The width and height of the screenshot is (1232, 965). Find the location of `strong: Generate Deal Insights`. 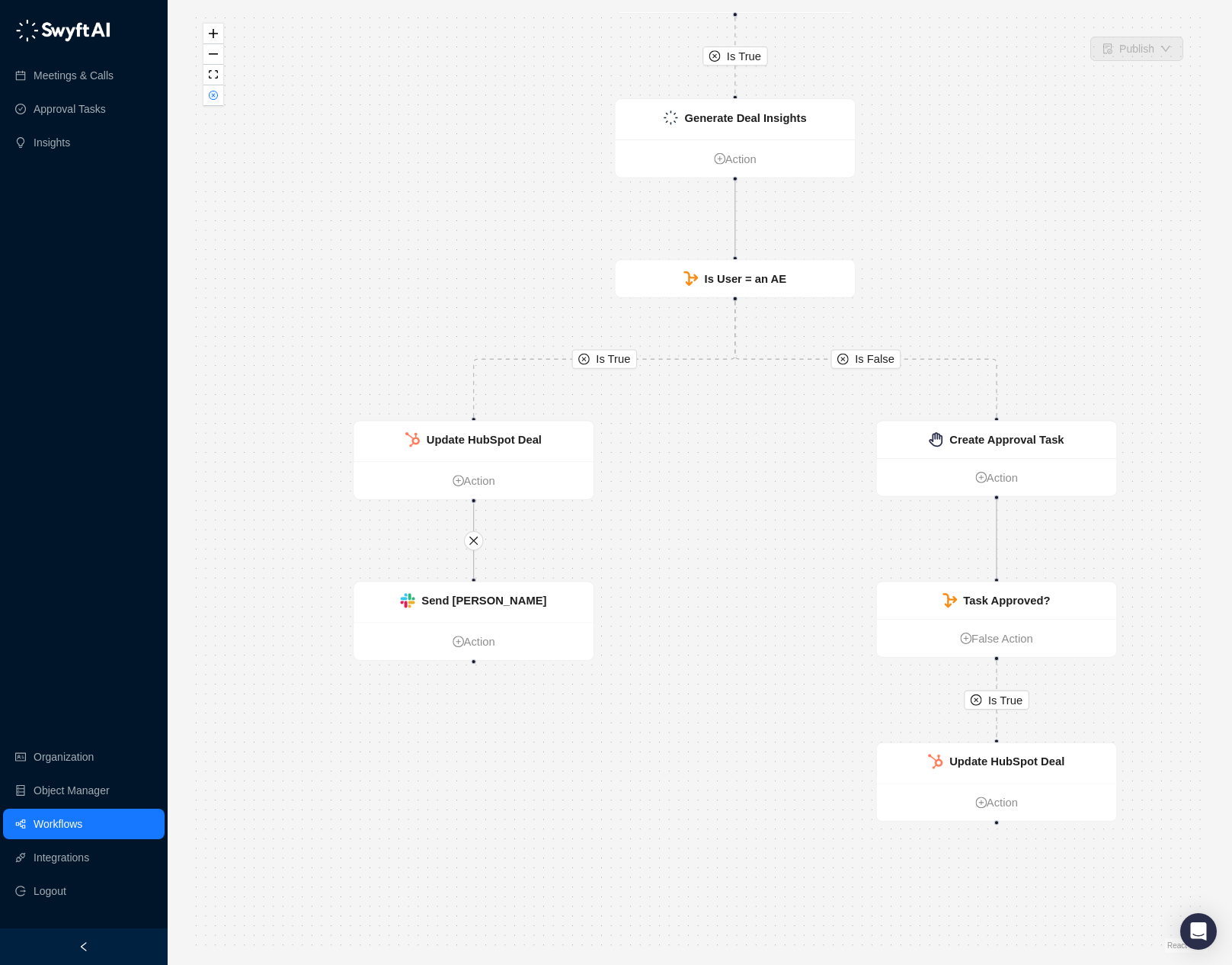

strong: Generate Deal Insights is located at coordinates (745, 117).